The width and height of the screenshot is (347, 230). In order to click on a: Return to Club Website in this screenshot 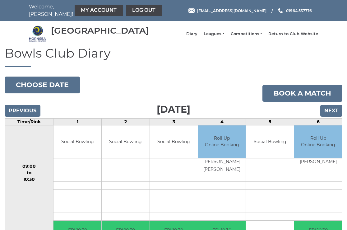, I will do `click(293, 34)`.